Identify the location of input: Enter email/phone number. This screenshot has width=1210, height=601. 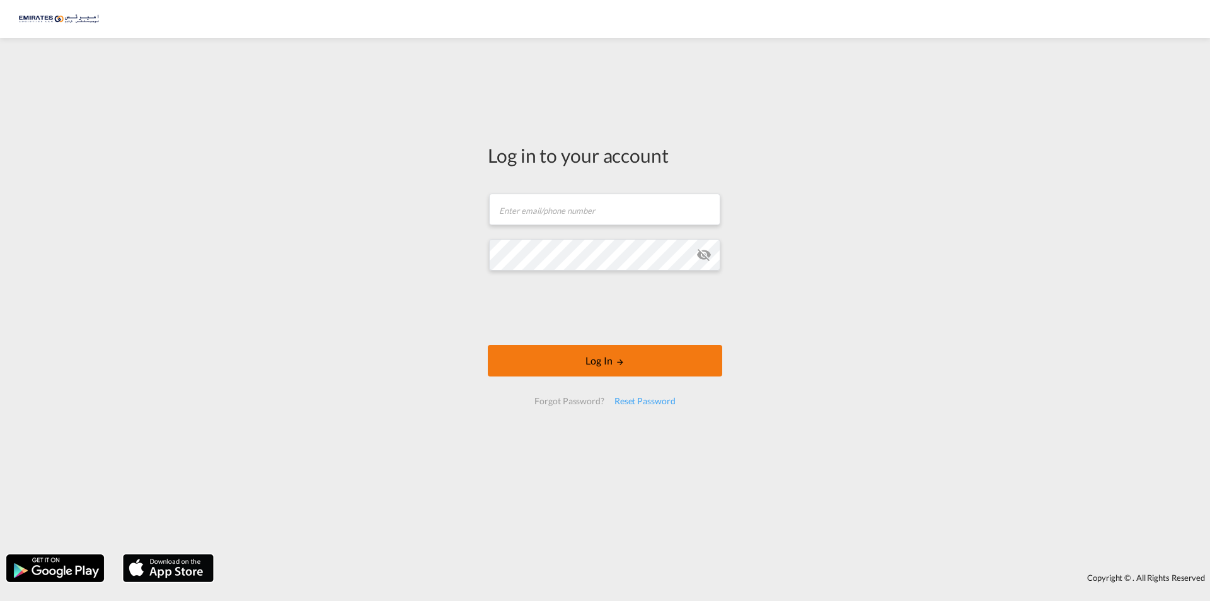
(604, 209).